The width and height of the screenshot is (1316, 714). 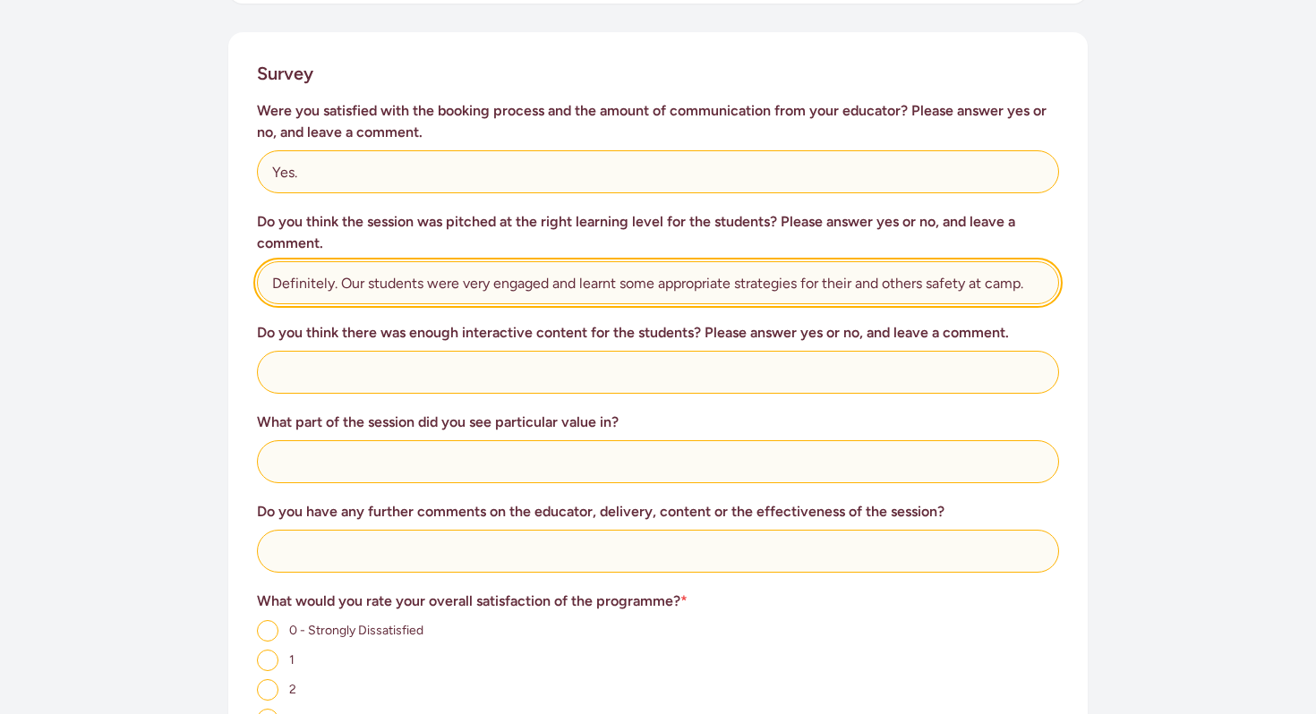 I want to click on h3: Were you satisfied with the booking process and the amount of communication from your educator? P..., so click(x=658, y=122).